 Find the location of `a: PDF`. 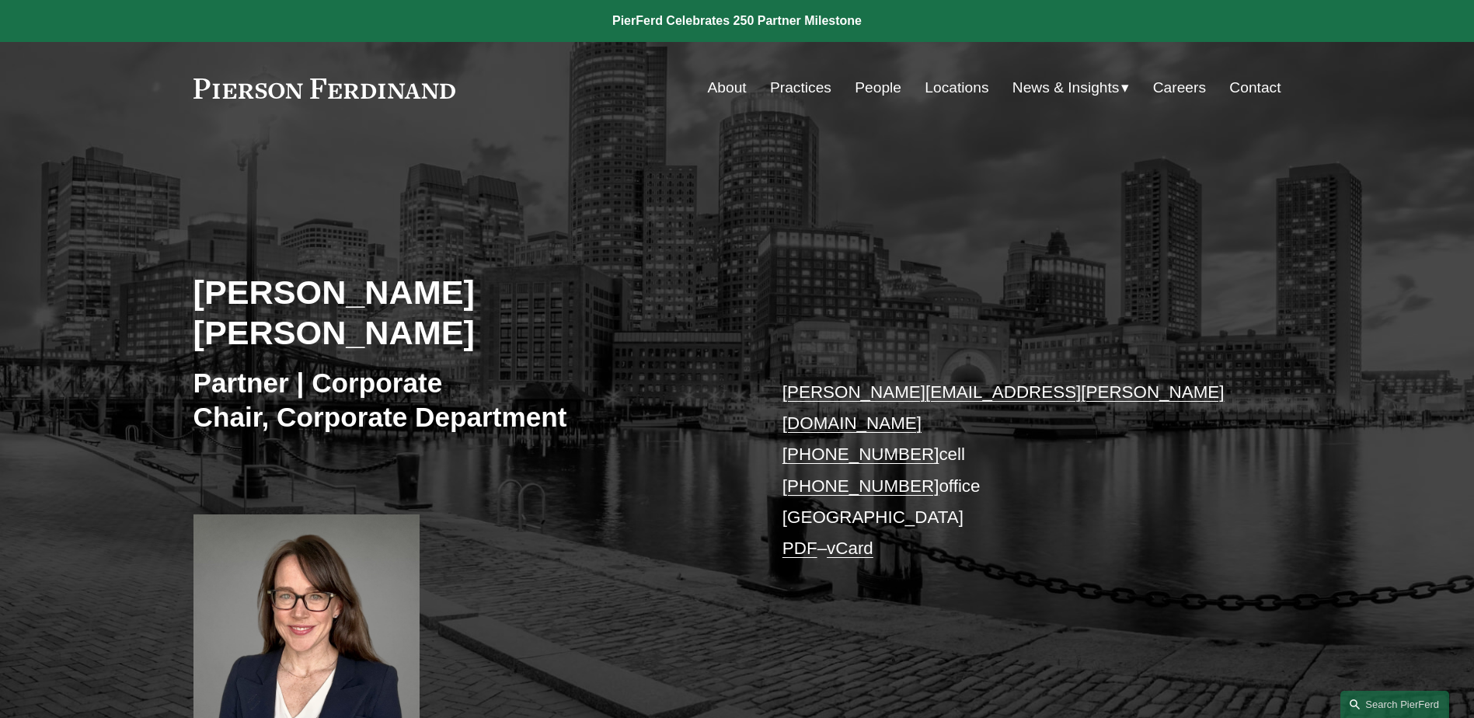

a: PDF is located at coordinates (800, 548).